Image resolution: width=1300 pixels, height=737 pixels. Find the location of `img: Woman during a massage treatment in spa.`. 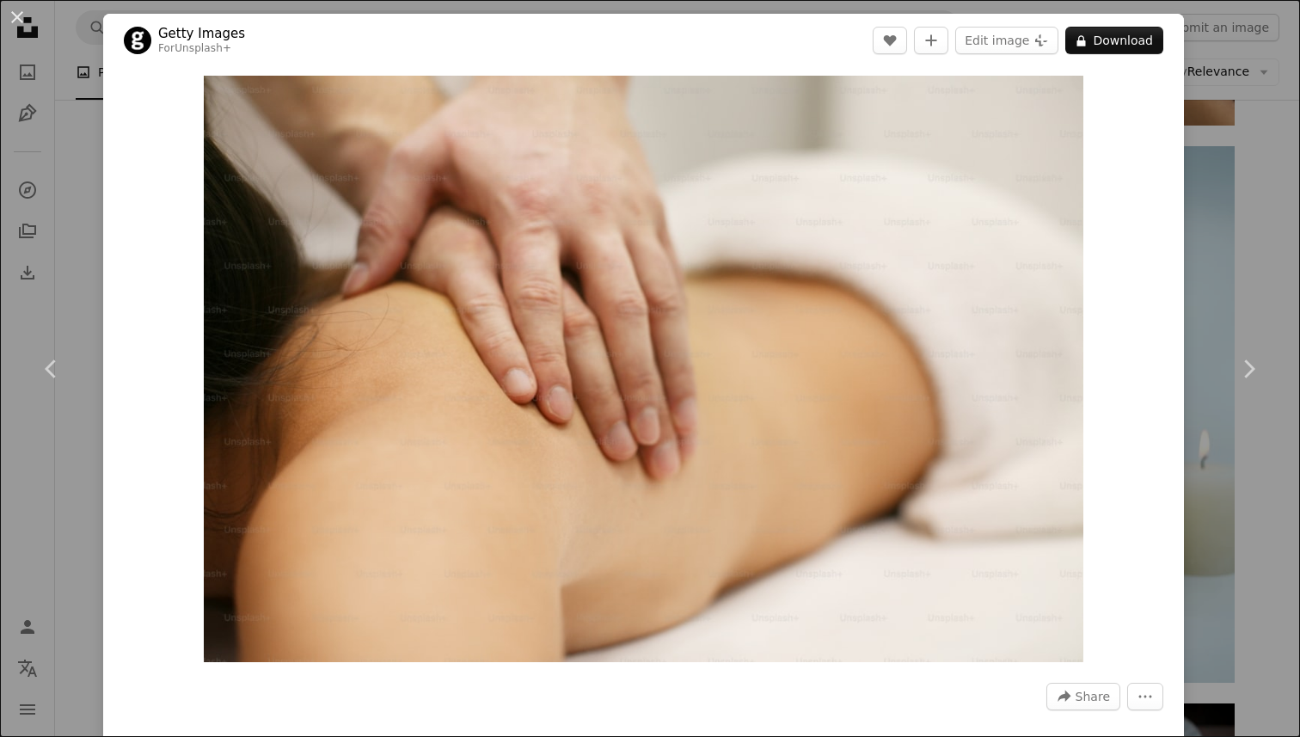

img: Woman during a massage treatment in spa. is located at coordinates (643, 369).